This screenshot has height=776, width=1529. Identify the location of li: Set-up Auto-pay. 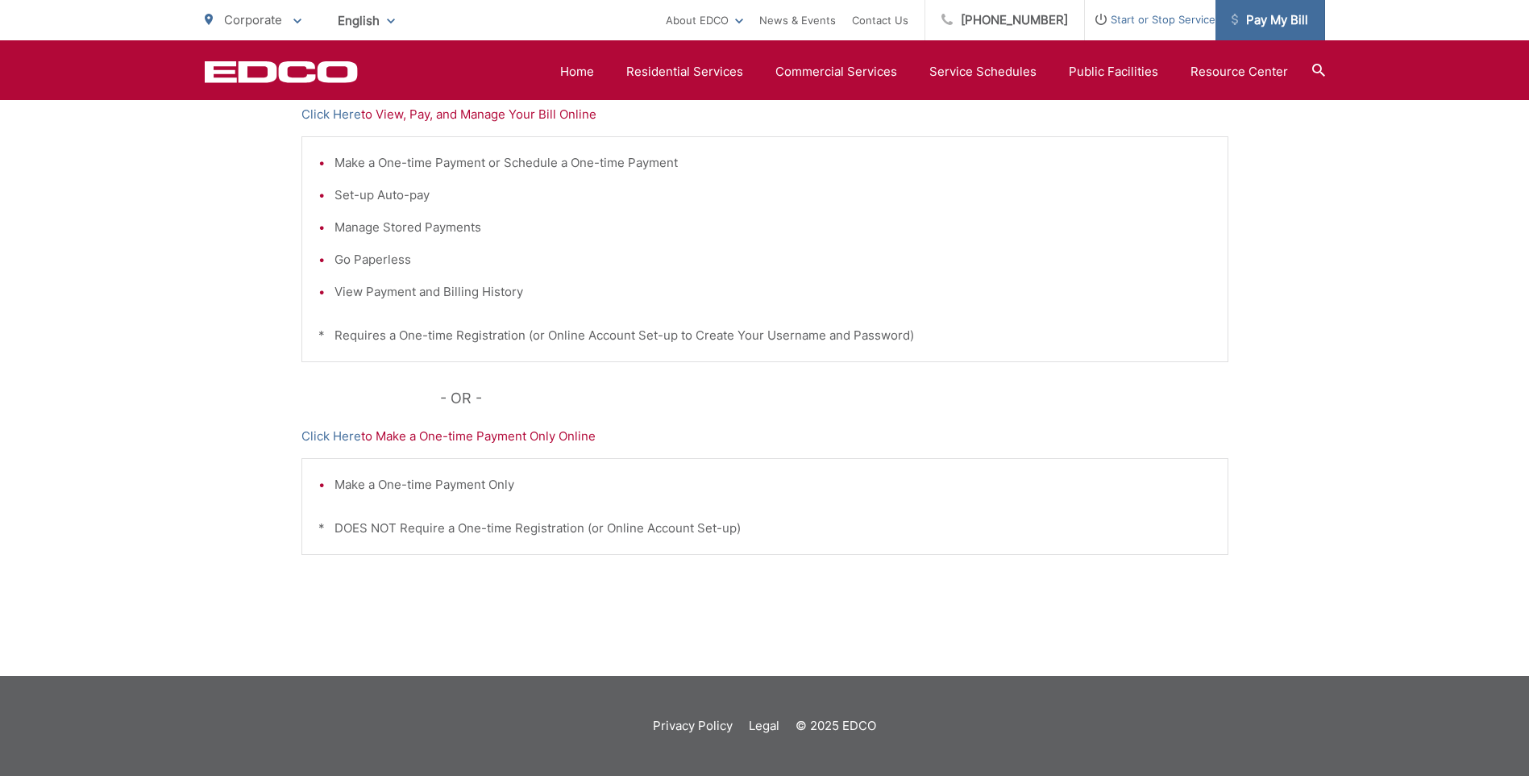
(773, 195).